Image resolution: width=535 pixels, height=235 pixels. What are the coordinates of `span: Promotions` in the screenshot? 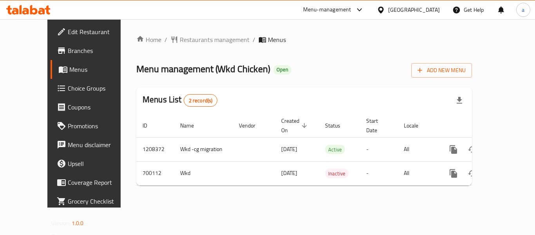 It's located at (99, 126).